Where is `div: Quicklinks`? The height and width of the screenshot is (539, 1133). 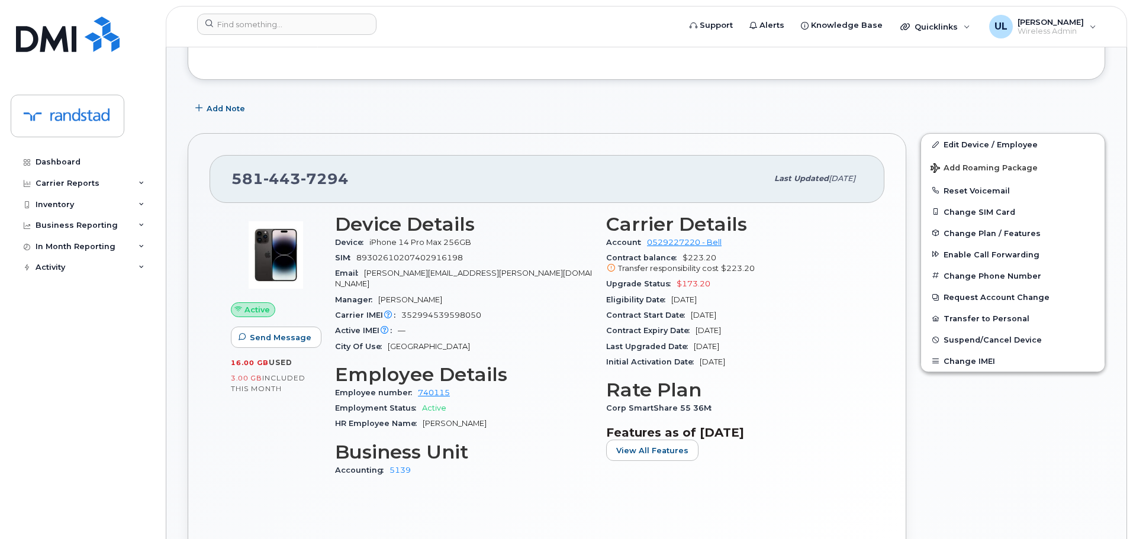
div: Quicklinks is located at coordinates (935, 27).